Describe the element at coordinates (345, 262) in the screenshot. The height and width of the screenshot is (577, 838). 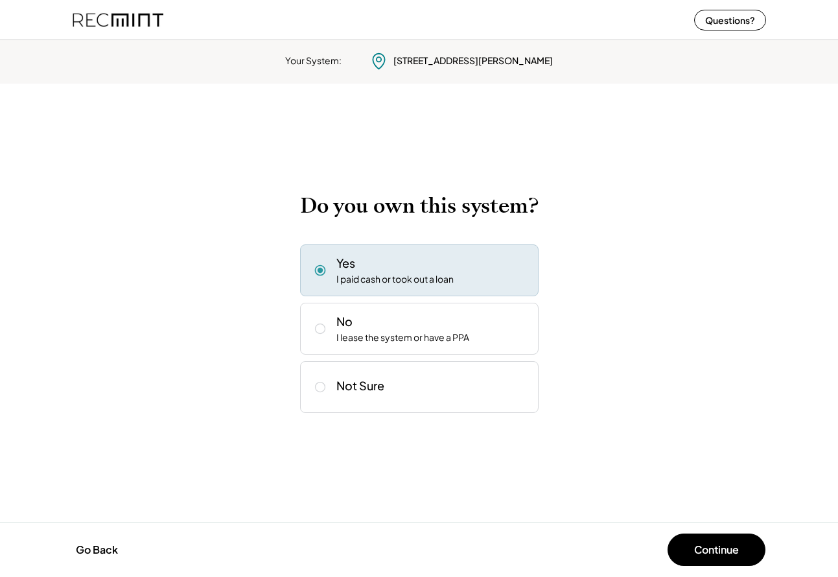
I see `div: Yes` at that location.